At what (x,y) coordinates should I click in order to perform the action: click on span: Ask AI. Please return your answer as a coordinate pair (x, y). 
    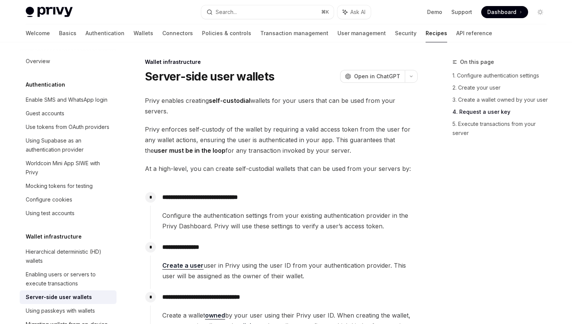
    Looking at the image, I should click on (358, 12).